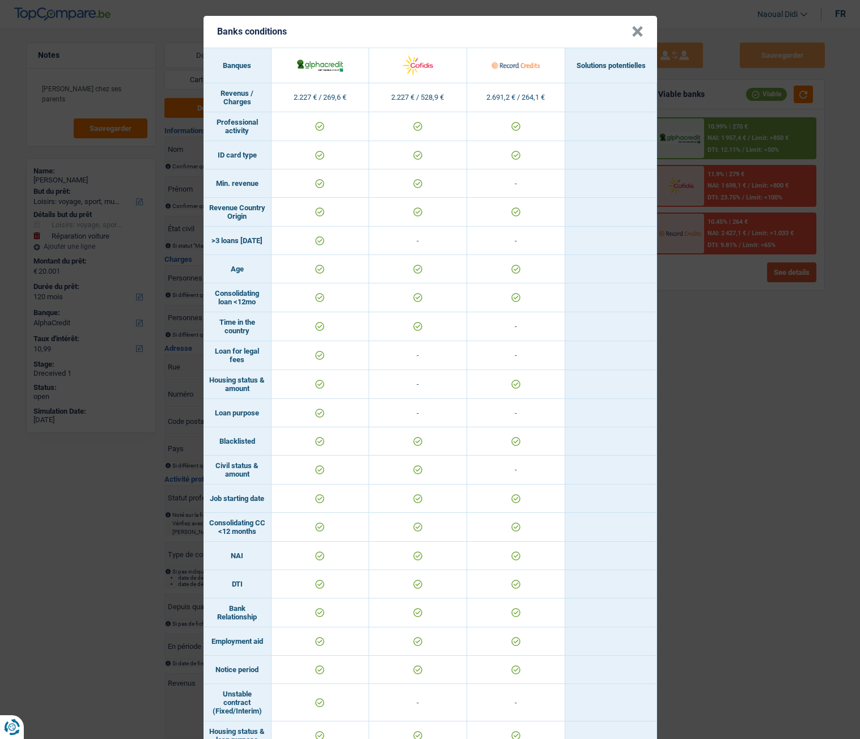  What do you see at coordinates (237, 413) in the screenshot?
I see `td: Loan purpose` at bounding box center [237, 413].